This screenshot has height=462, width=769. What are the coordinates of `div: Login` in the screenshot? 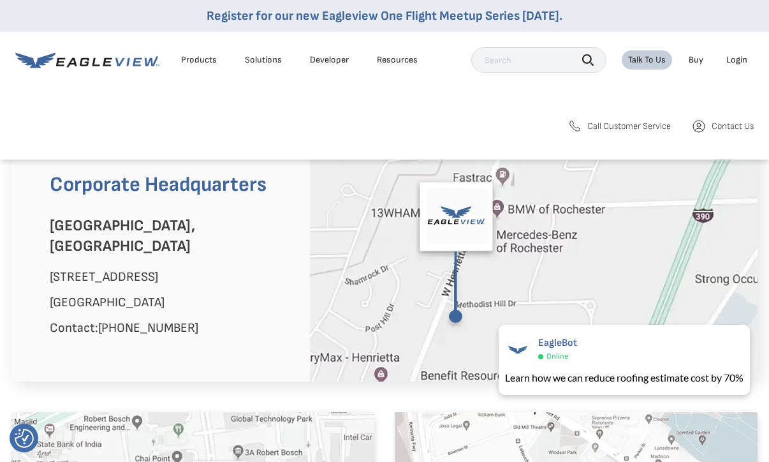 It's located at (736, 60).